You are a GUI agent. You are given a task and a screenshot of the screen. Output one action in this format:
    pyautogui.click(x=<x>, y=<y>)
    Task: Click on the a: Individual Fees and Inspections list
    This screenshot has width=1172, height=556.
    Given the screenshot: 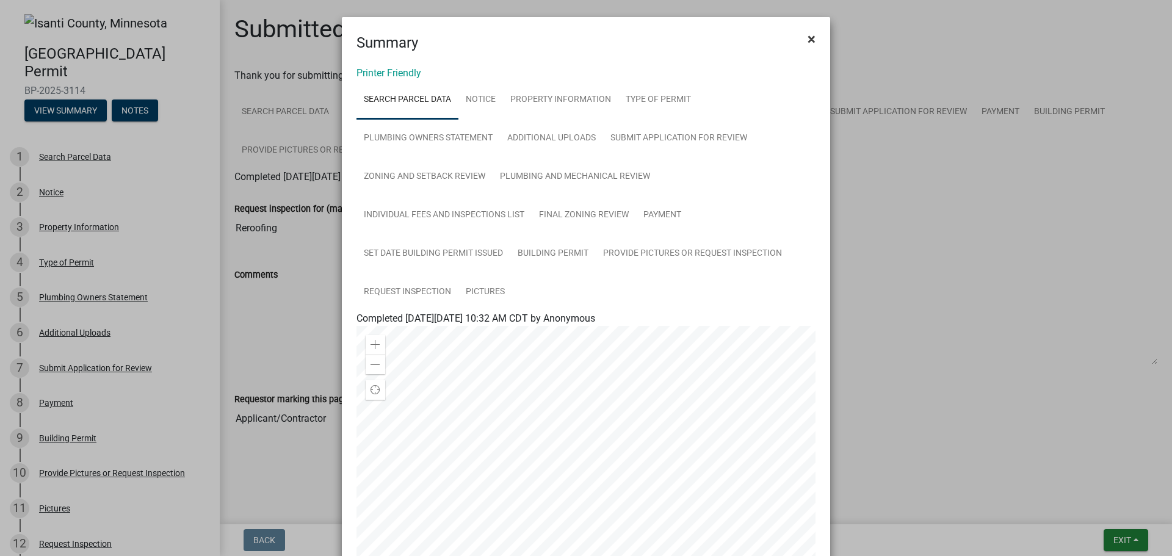 What is the action you would take?
    pyautogui.click(x=444, y=215)
    